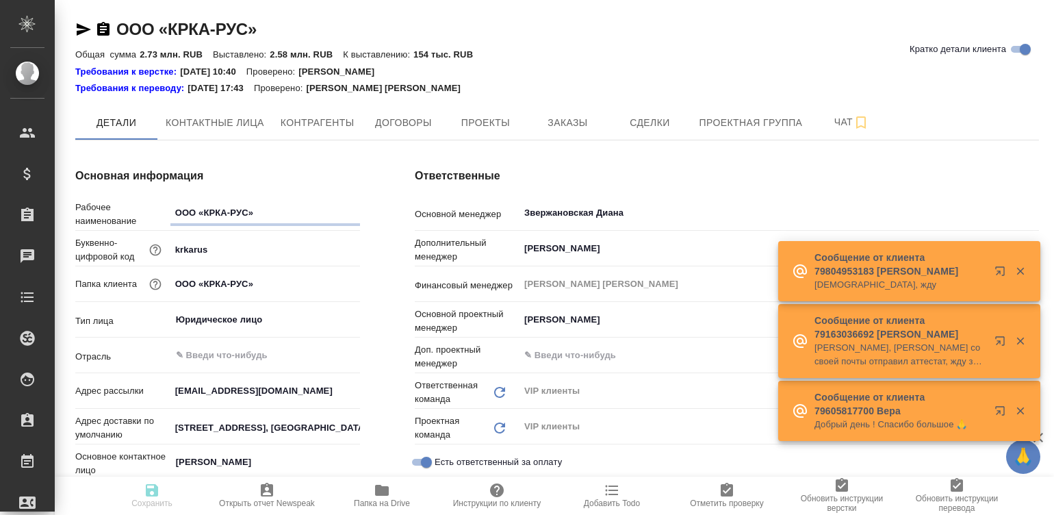 The height and width of the screenshot is (515, 1054). I want to click on h4: Ответственные, so click(727, 176).